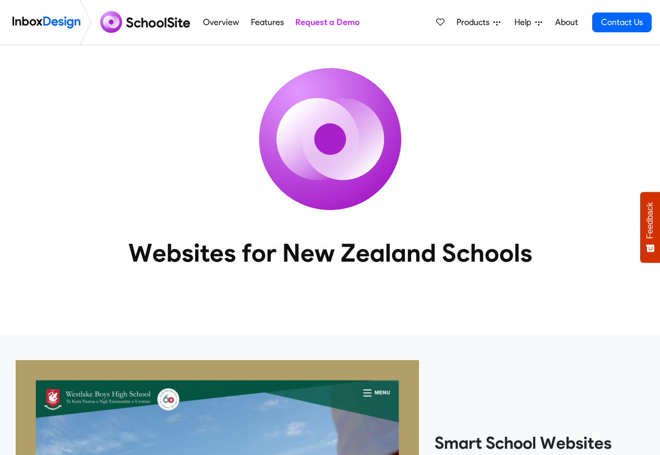 The height and width of the screenshot is (455, 660). What do you see at coordinates (327, 22) in the screenshot?
I see `a: Request a Demo` at bounding box center [327, 22].